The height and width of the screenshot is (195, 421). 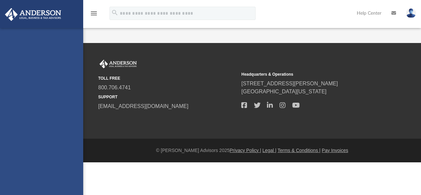 What do you see at coordinates (311, 74) in the screenshot?
I see `small: Headquarters & Operations` at bounding box center [311, 74].